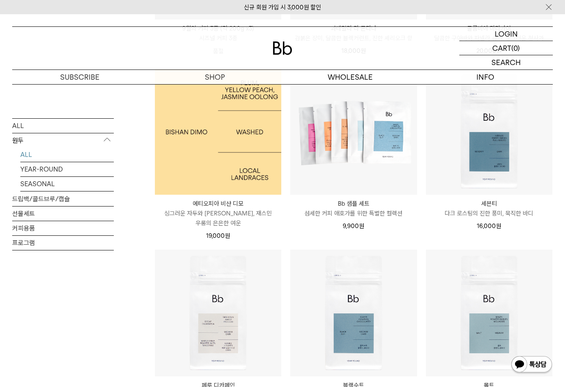  Describe the element at coordinates (489, 131) in the screenshot. I see `a: 세븐티` at that location.